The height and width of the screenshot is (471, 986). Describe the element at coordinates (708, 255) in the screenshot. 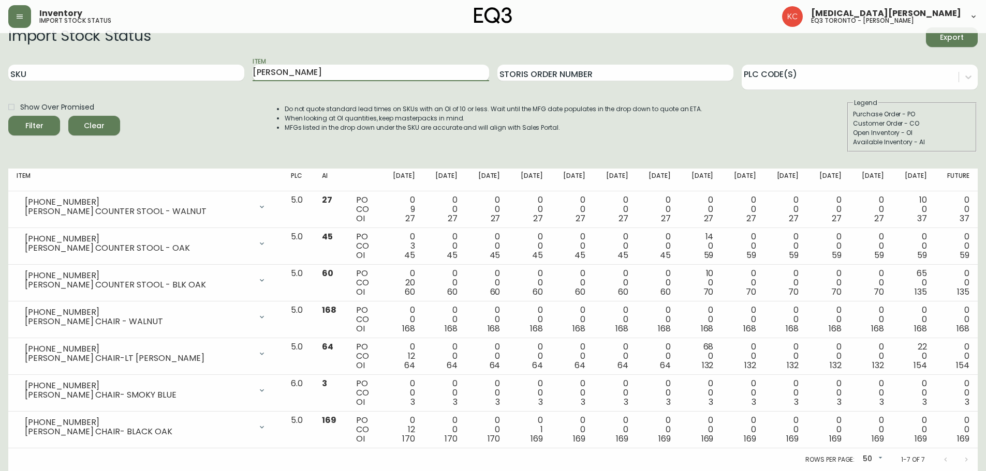

I see `span: 59` at that location.